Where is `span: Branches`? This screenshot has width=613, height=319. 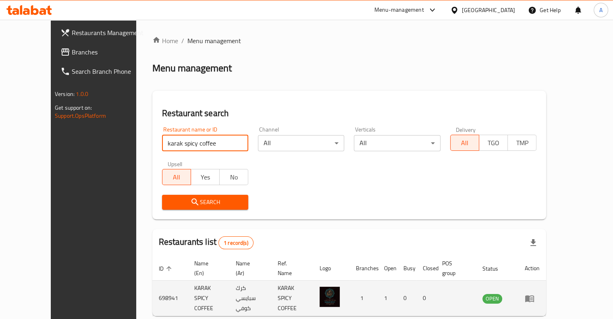
span: Branches is located at coordinates (109, 52).